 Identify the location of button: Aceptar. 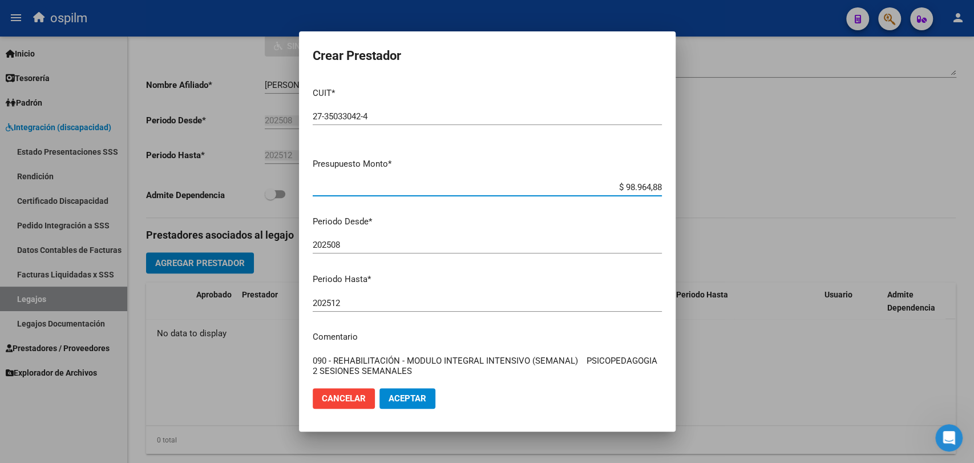
(407, 398).